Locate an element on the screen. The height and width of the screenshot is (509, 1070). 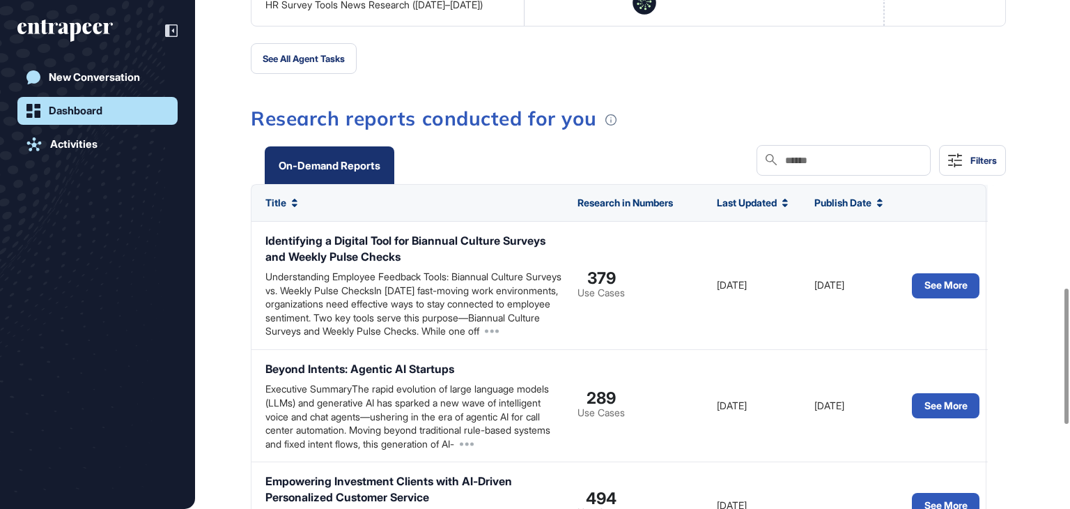
div: Dashboard is located at coordinates (75, 111).